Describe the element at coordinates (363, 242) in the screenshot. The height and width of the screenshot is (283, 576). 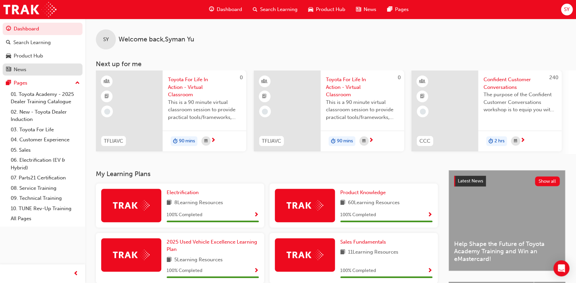
I see `span: Sales Fundamentals` at that location.